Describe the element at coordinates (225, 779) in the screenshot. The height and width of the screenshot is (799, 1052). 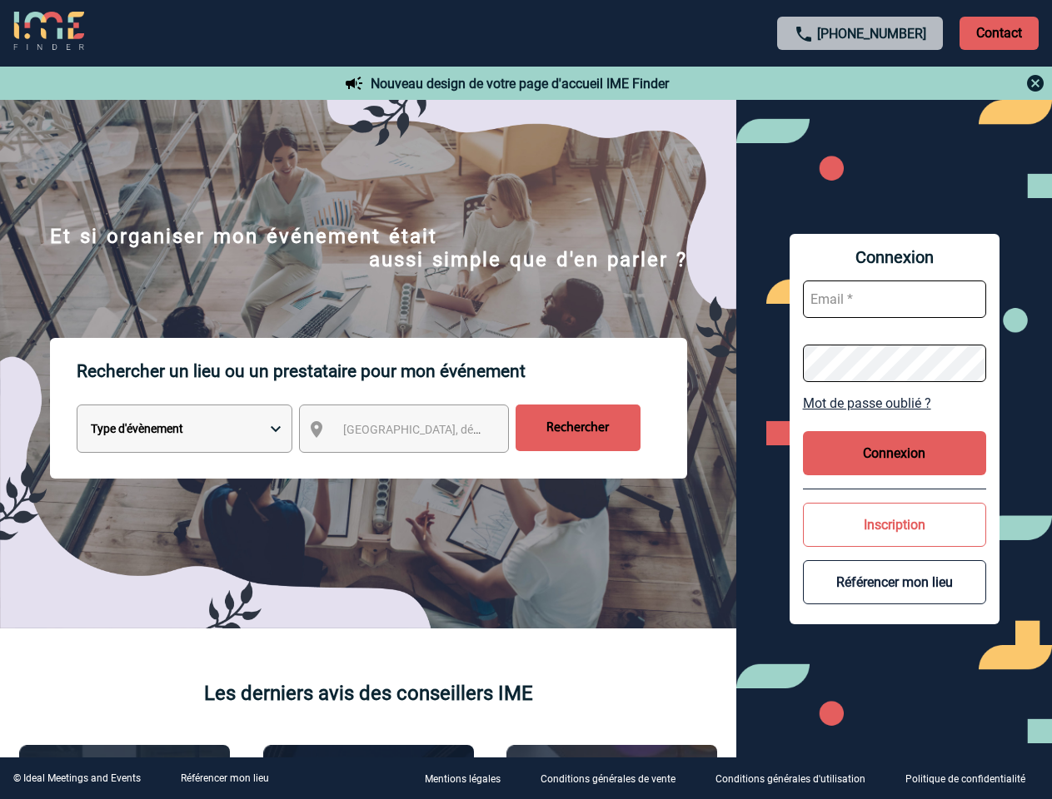
I see `a: Référencer mon lieu` at that location.